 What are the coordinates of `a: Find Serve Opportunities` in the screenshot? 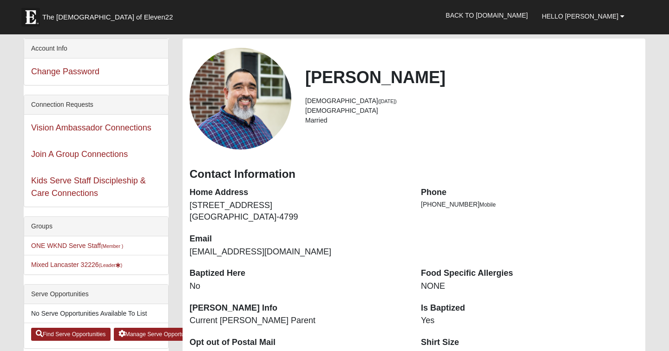 It's located at (71, 334).